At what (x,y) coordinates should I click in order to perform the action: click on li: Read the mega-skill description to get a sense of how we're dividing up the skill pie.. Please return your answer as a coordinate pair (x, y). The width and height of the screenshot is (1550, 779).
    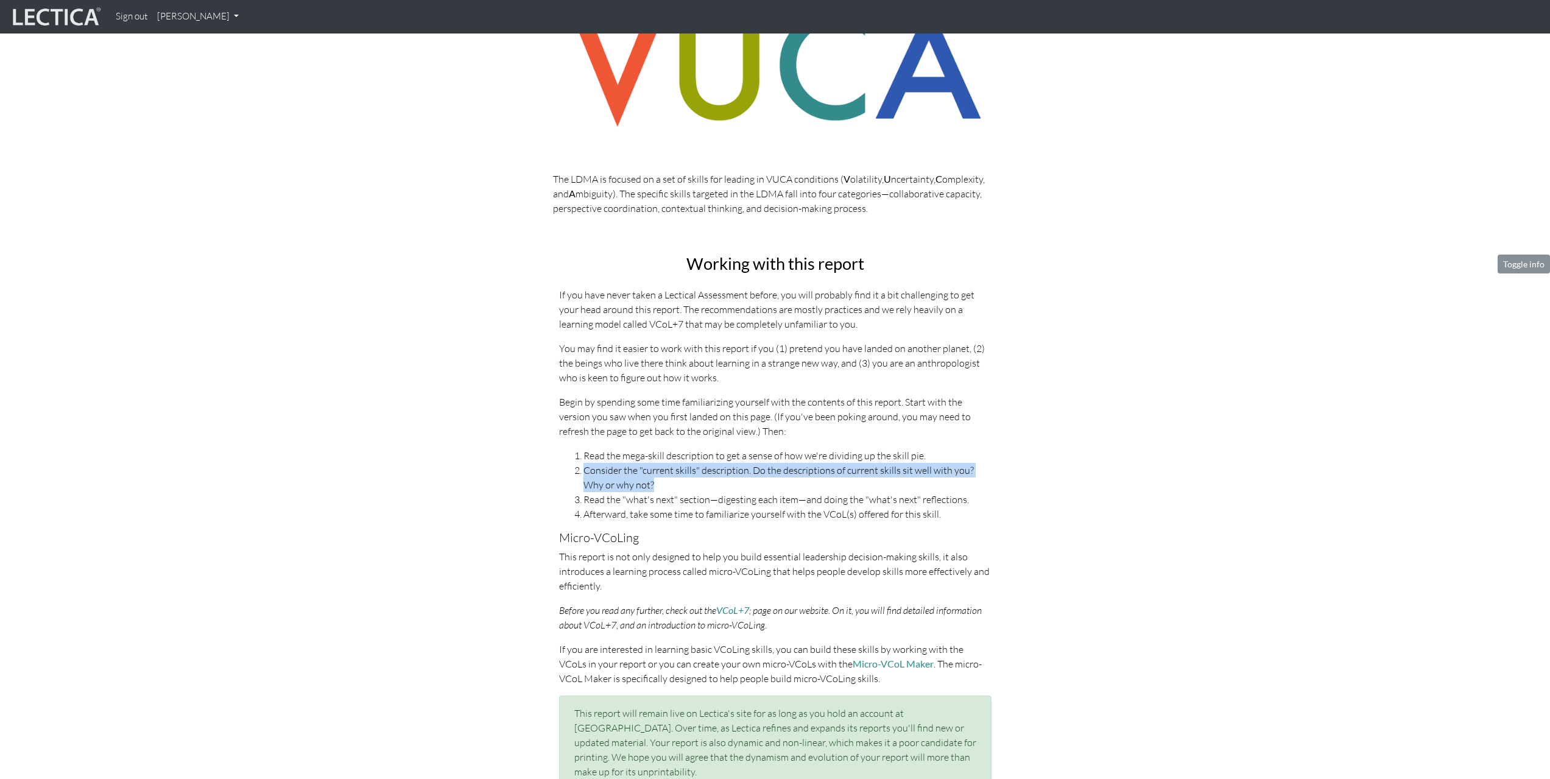
    Looking at the image, I should click on (788, 456).